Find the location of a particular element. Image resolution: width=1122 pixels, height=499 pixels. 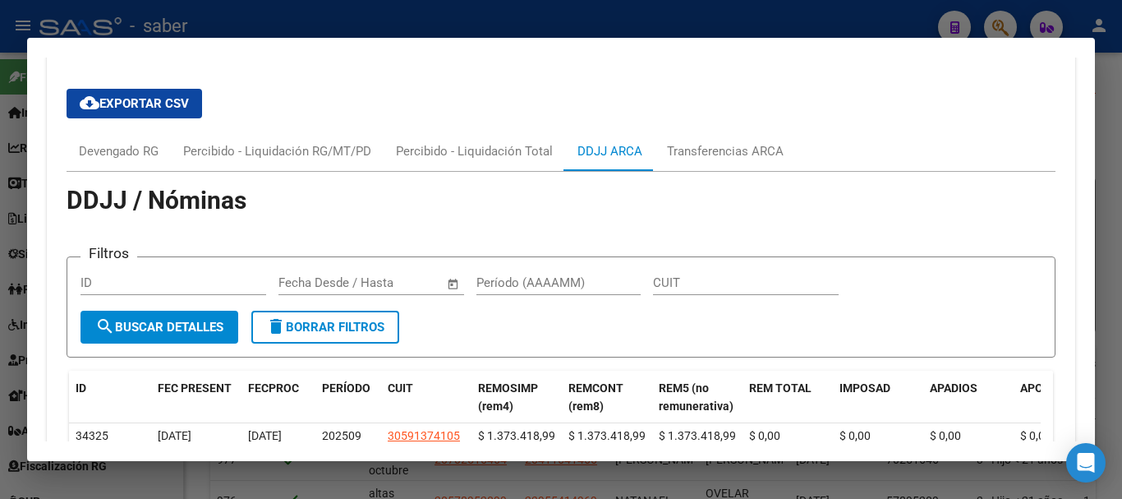

span: IMPOSAD is located at coordinates (865, 388).